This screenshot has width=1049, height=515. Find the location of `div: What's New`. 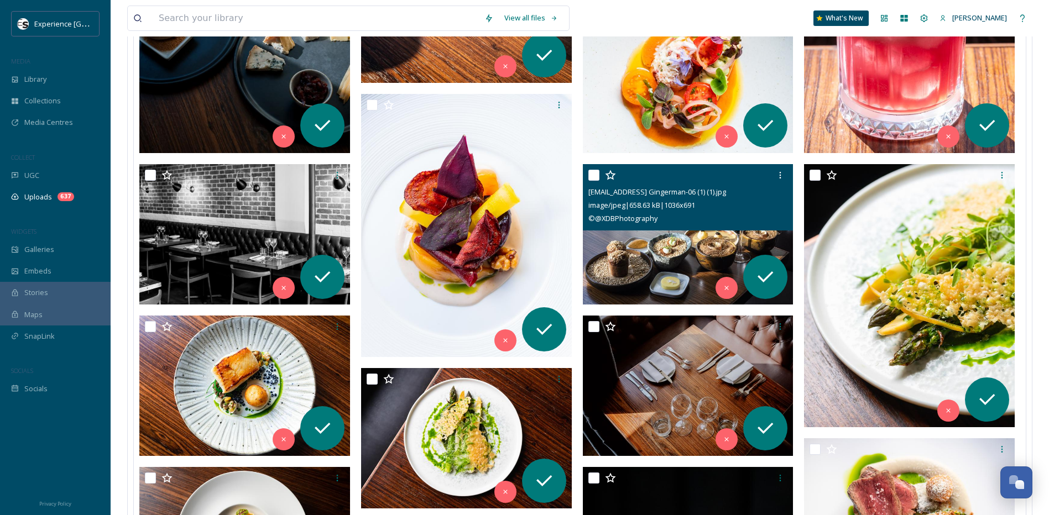

div: What's New is located at coordinates (841, 18).